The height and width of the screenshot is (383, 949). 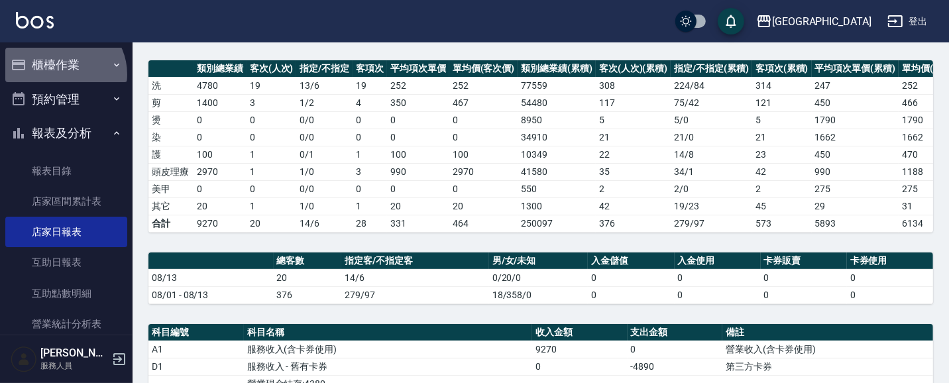 What do you see at coordinates (907, 21) in the screenshot?
I see `button: 登出` at bounding box center [907, 21].